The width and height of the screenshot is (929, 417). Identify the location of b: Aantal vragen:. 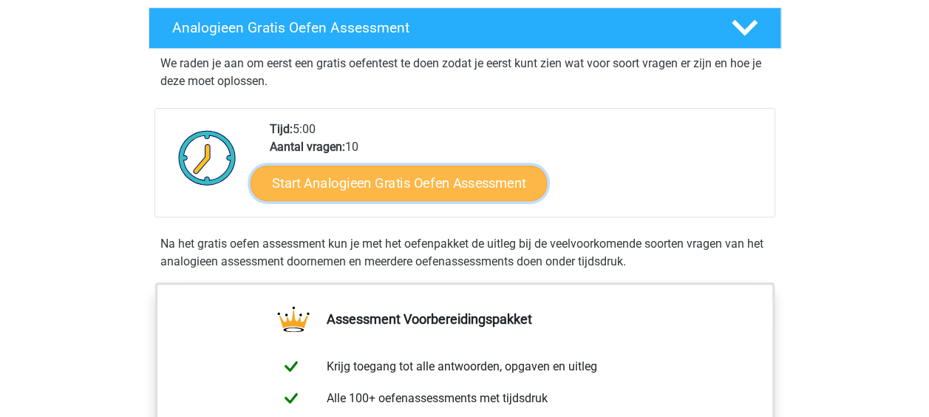
(307, 146).